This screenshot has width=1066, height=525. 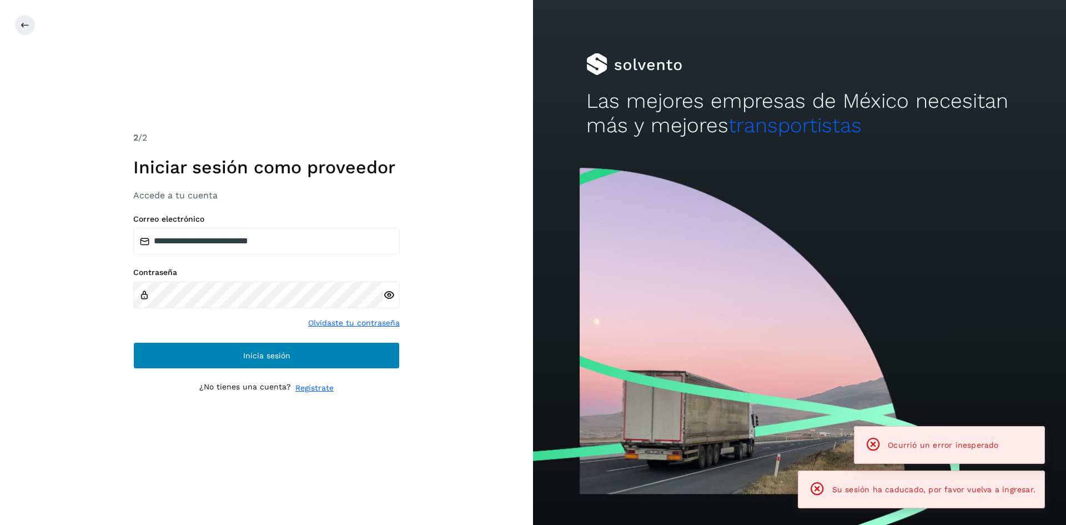 What do you see at coordinates (266, 219) in the screenshot?
I see `label: Correo electrónico` at bounding box center [266, 219].